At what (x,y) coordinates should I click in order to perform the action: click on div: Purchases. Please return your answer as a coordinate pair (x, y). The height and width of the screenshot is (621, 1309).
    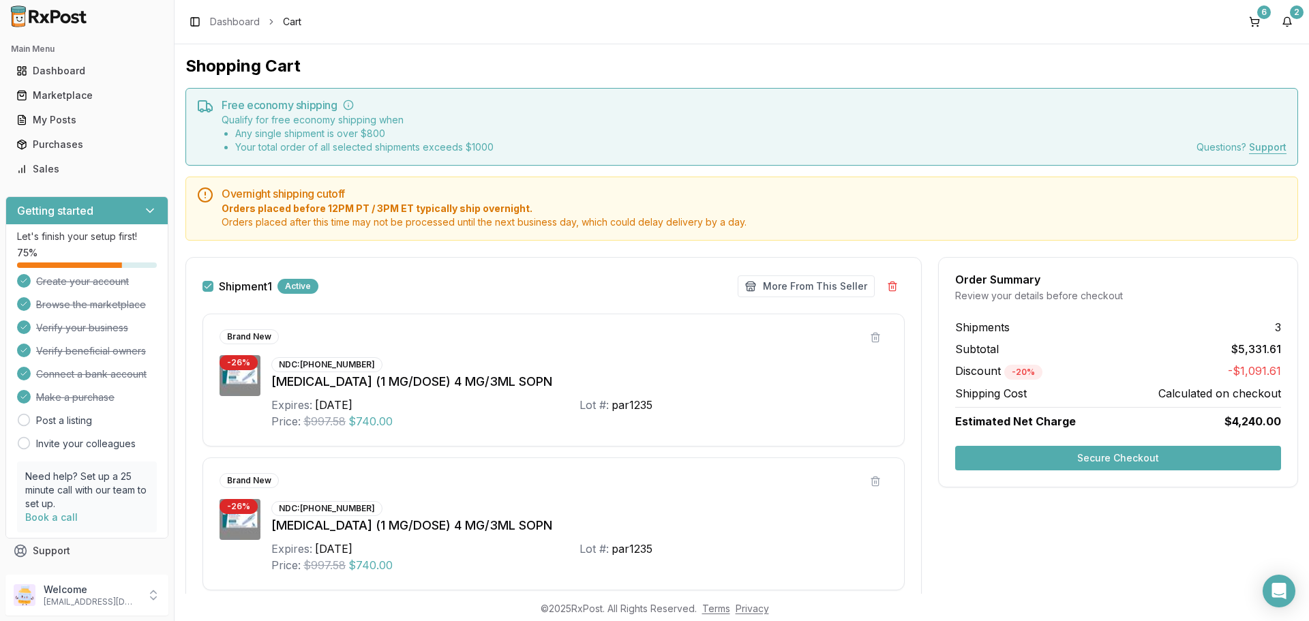
    Looking at the image, I should click on (87, 144).